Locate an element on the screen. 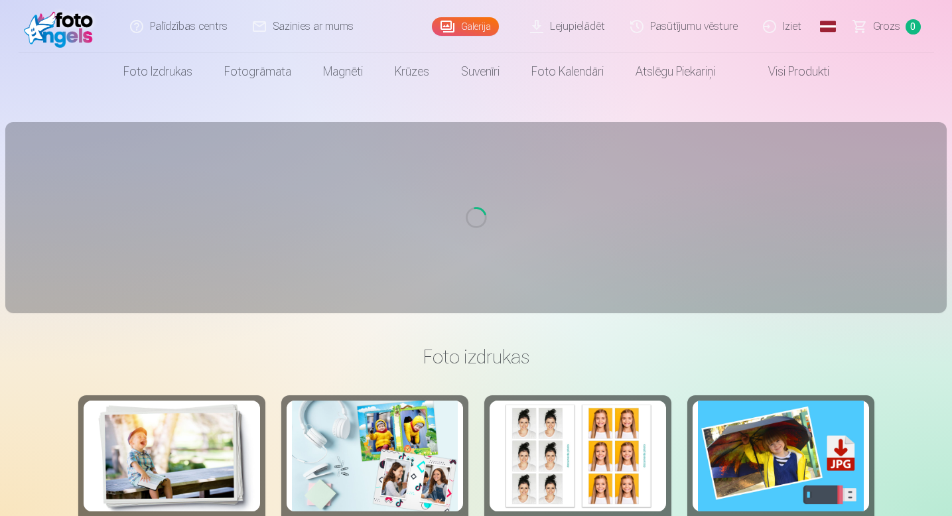 This screenshot has width=952, height=516. a: Foto kalendāri is located at coordinates (567, 72).